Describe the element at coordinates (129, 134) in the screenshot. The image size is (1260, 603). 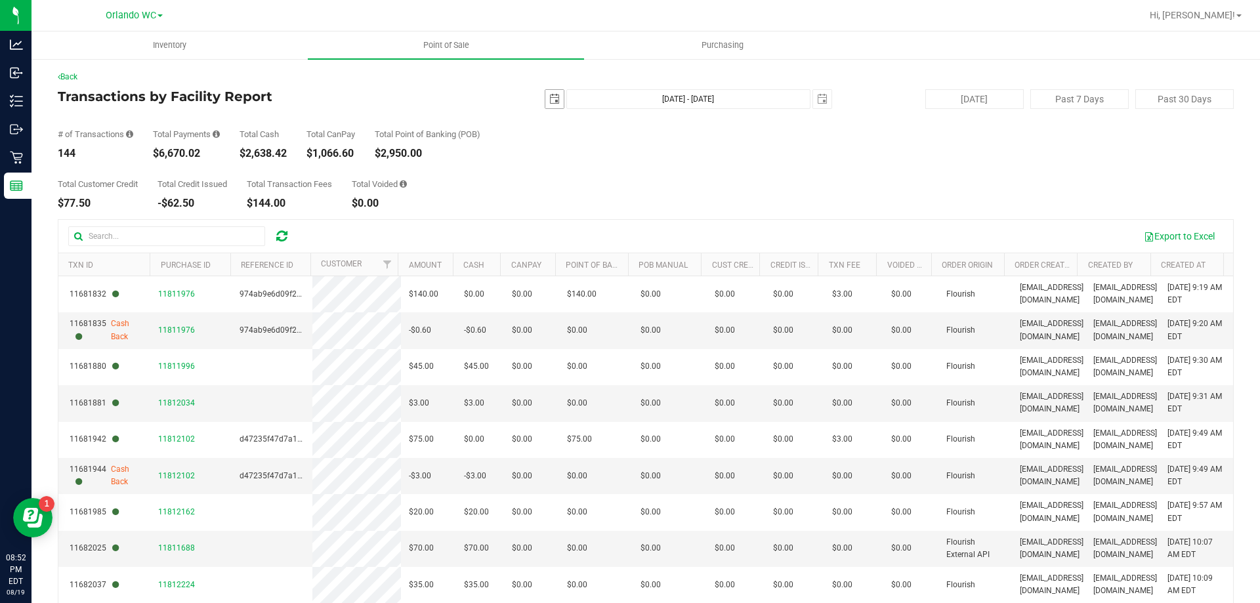
I see `i: Count of all successful payment transactions, possibly including voids, refunds, and cash-back fr...` at that location.